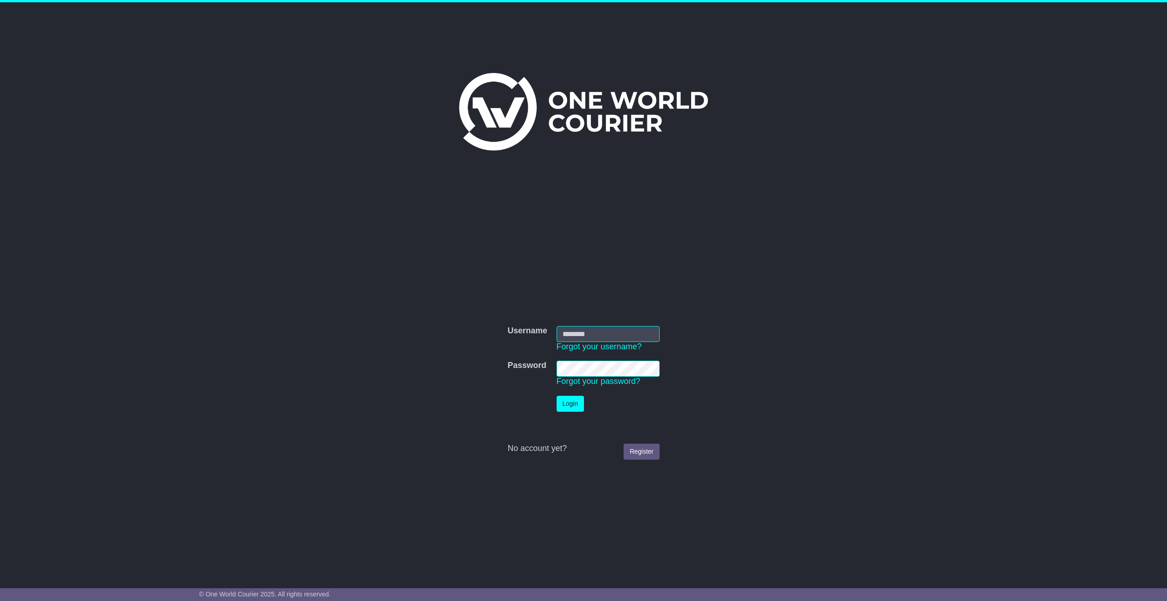 This screenshot has height=601, width=1167. I want to click on button: Login, so click(570, 403).